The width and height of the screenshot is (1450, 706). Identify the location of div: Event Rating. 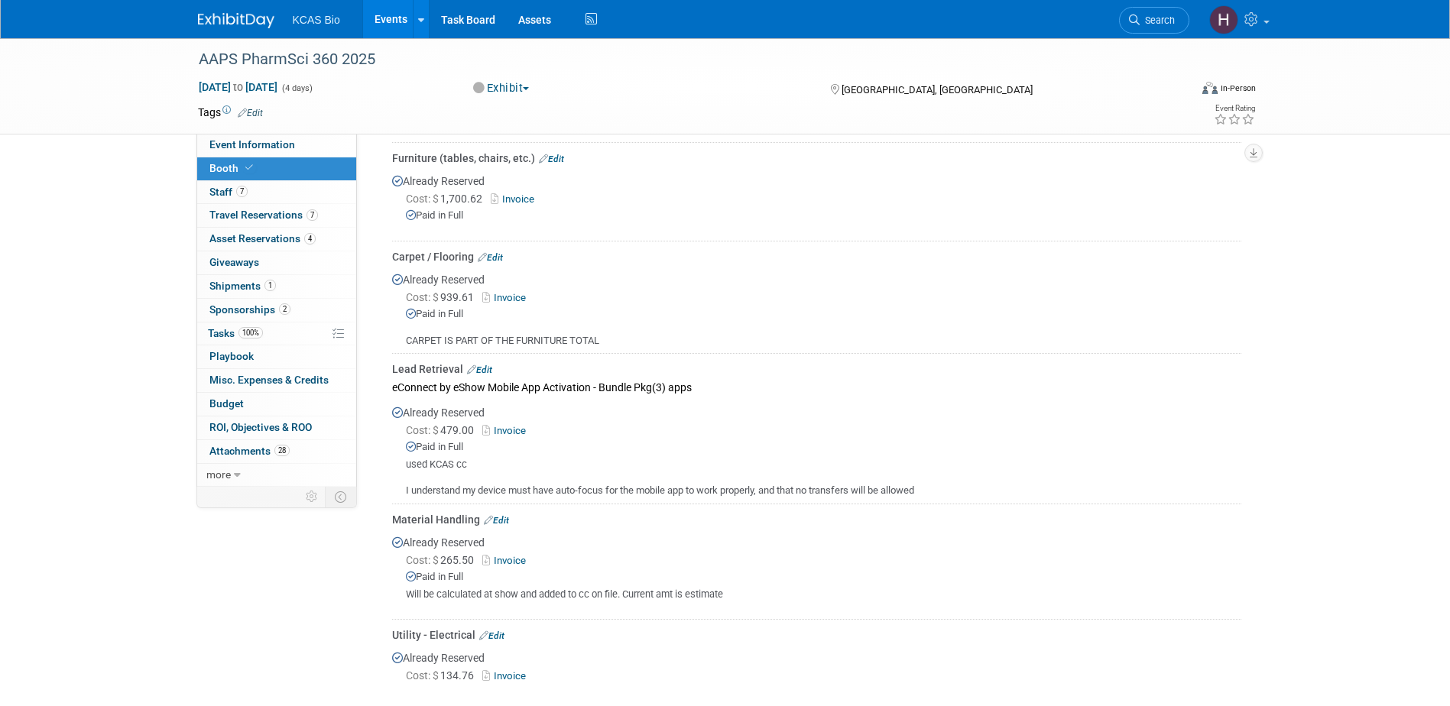
(1234, 109).